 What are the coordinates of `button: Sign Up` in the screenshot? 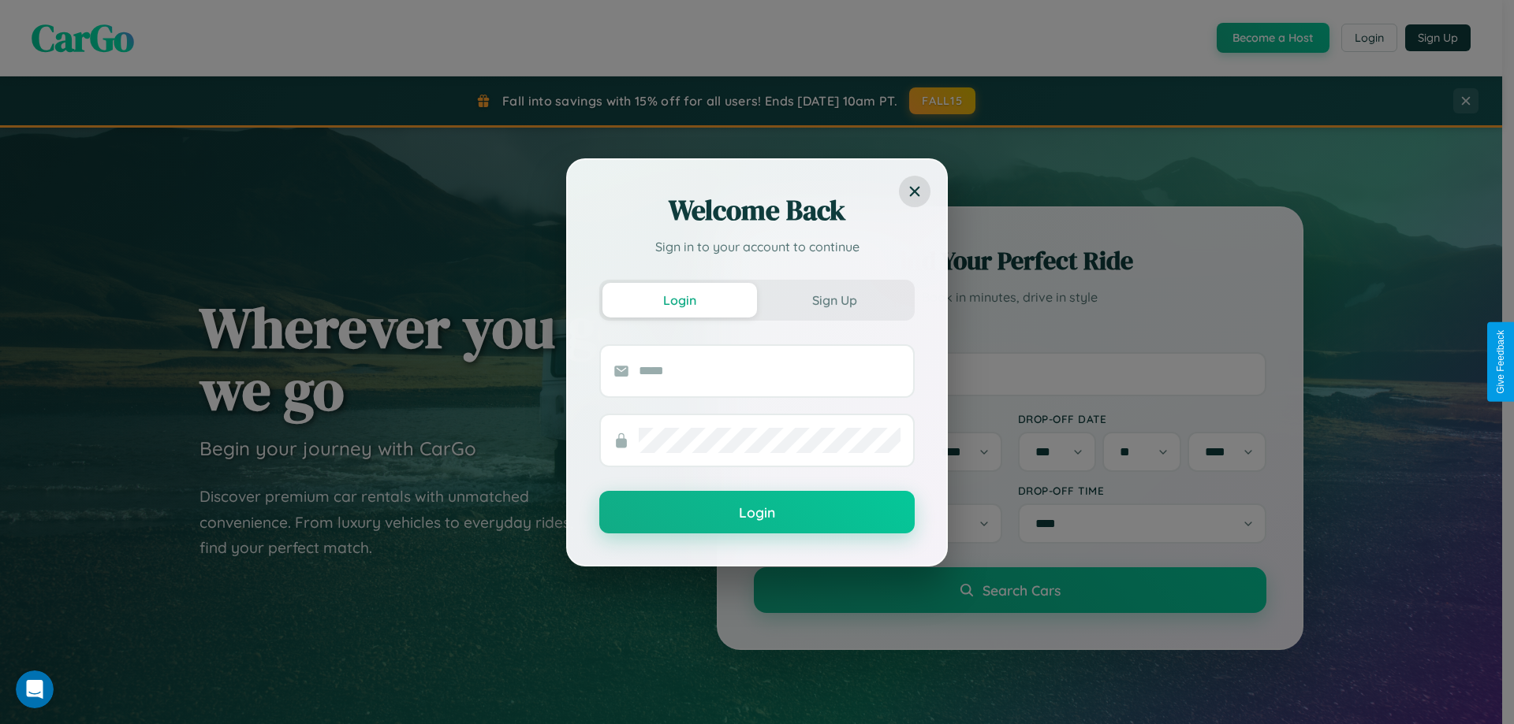 It's located at (834, 300).